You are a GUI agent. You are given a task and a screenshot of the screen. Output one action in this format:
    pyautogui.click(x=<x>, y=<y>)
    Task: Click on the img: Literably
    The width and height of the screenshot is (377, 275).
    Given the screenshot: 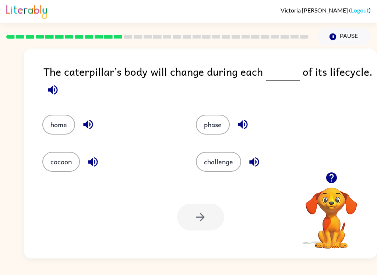 What is the action you would take?
    pyautogui.click(x=26, y=11)
    